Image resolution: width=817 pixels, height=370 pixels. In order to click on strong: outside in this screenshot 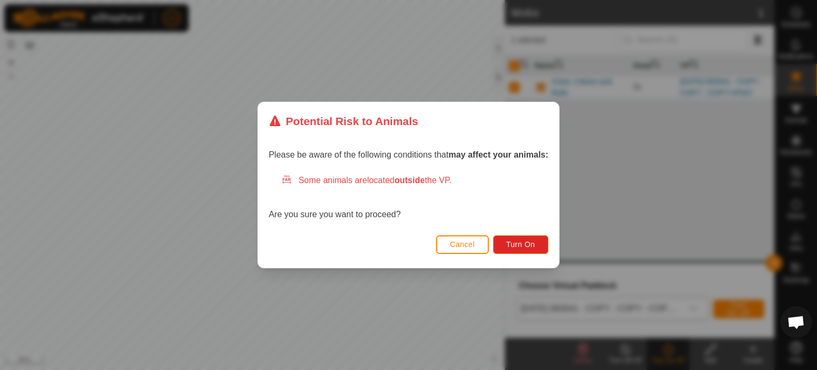, I will do `click(409, 180)`.